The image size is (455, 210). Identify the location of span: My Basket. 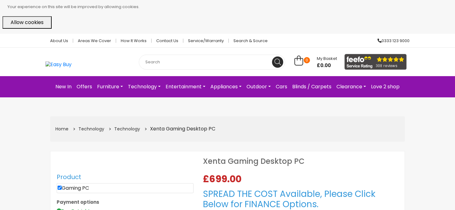
(327, 58).